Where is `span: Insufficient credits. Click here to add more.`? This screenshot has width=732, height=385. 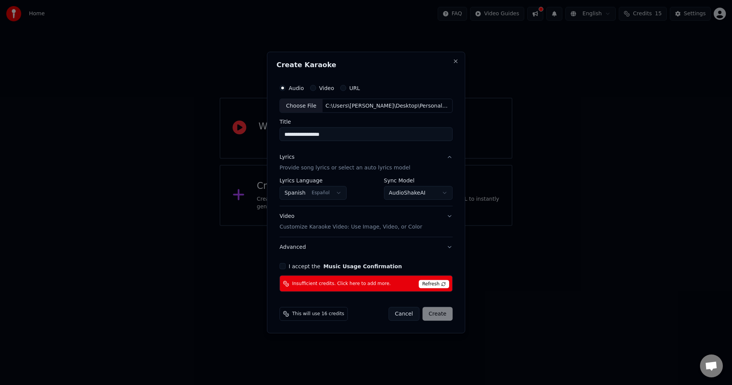 span: Insufficient credits. Click here to add more. is located at coordinates (341, 283).